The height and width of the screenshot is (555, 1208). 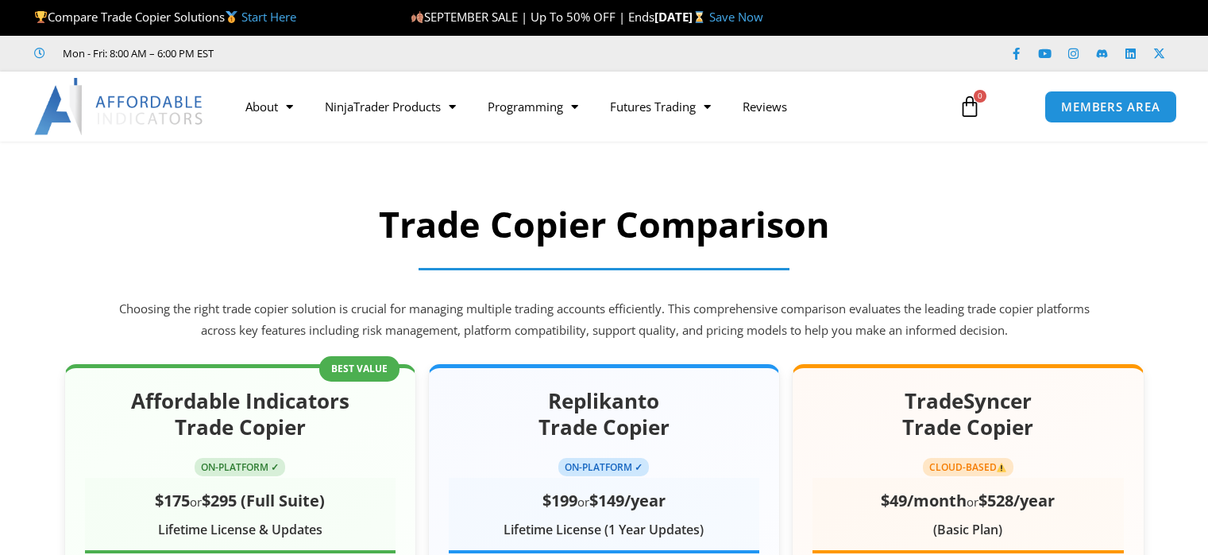 What do you see at coordinates (533, 106) in the screenshot?
I see `a: Programming` at bounding box center [533, 106].